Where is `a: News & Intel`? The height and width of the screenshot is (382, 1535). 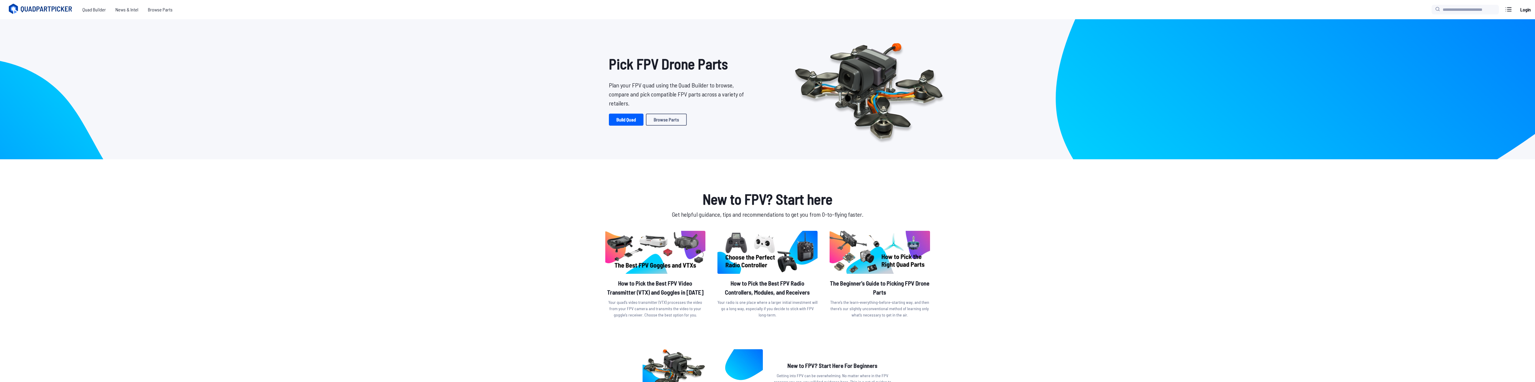
a: News & Intel is located at coordinates (127, 10).